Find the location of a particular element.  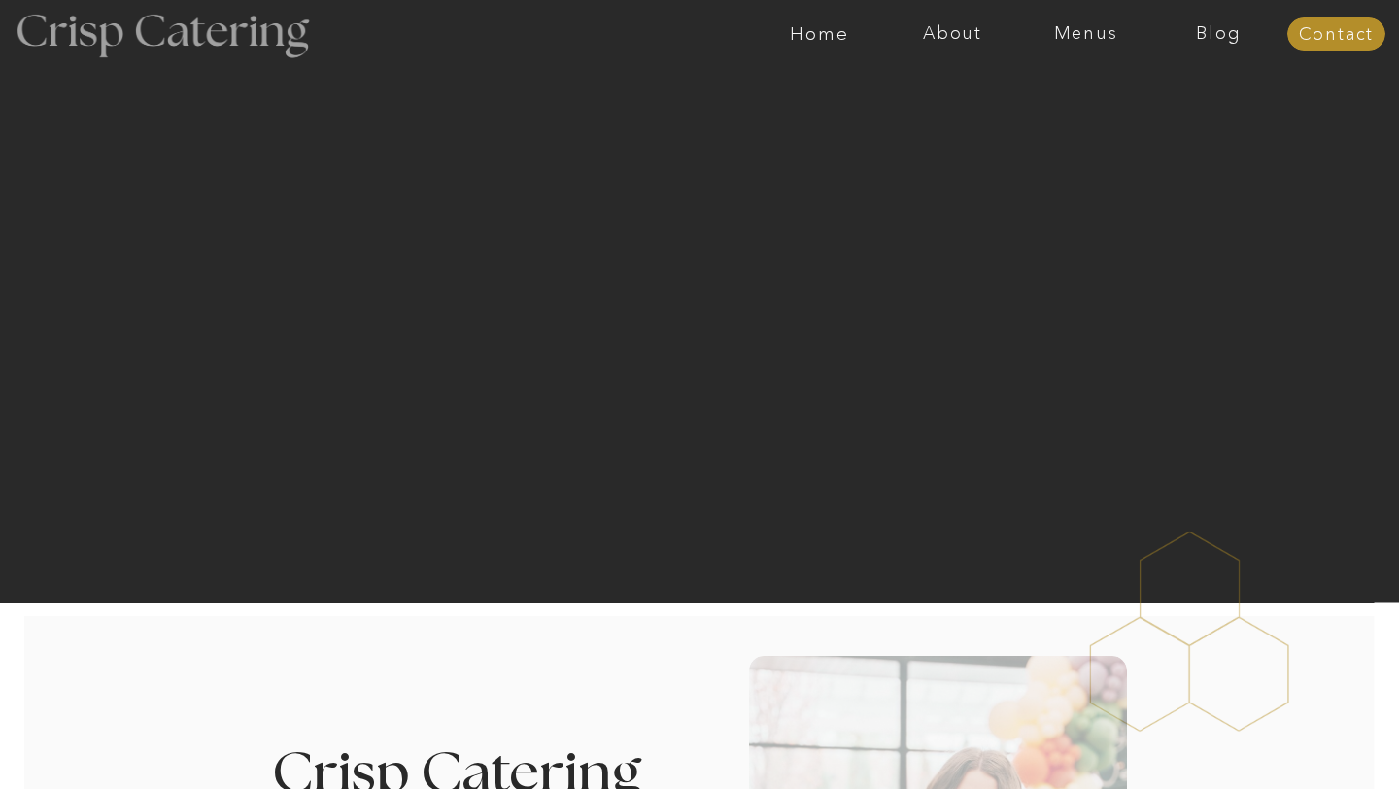

a: About is located at coordinates (952, 34).